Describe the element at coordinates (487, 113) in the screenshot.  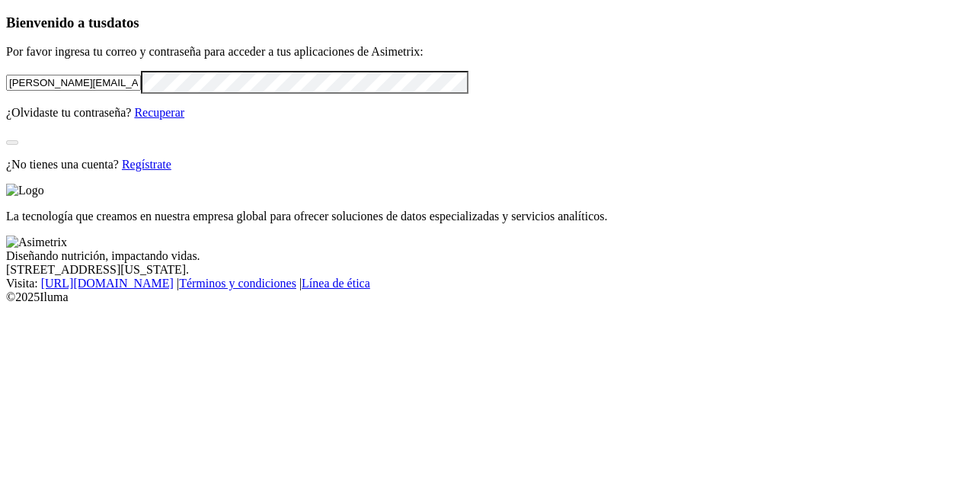
I see `p: ¿Olvidaste tu contraseña?` at that location.